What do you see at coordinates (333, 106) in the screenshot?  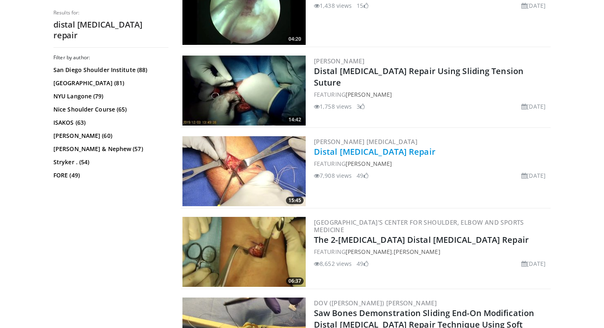 I see `li: 1,758 views` at bounding box center [333, 106].